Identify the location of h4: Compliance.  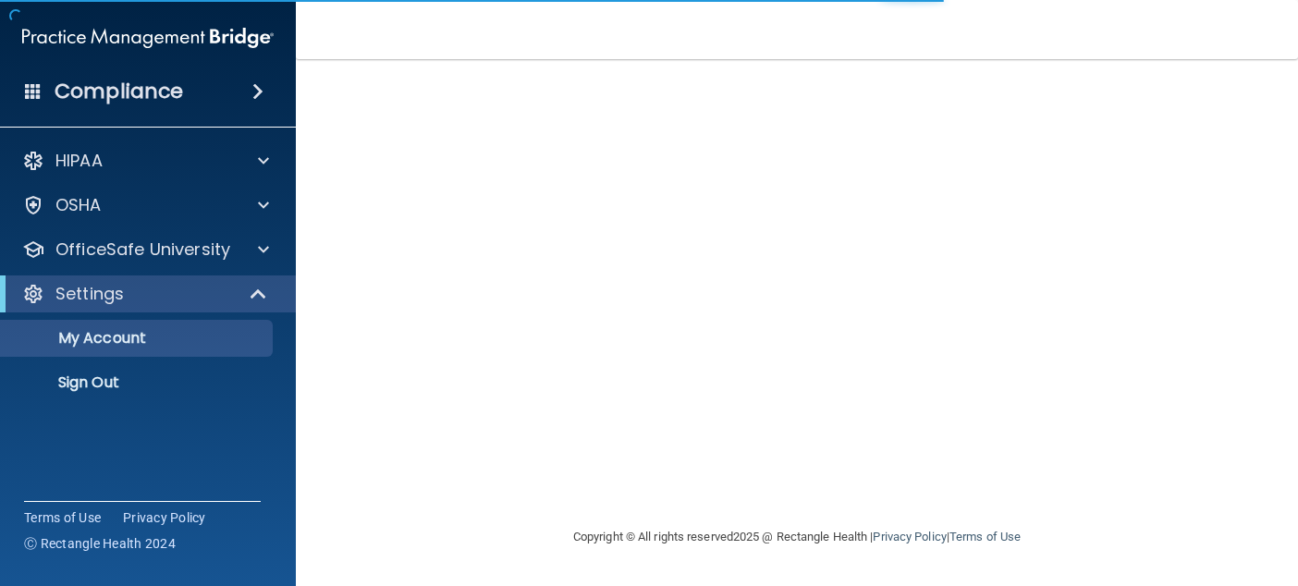
(118, 92).